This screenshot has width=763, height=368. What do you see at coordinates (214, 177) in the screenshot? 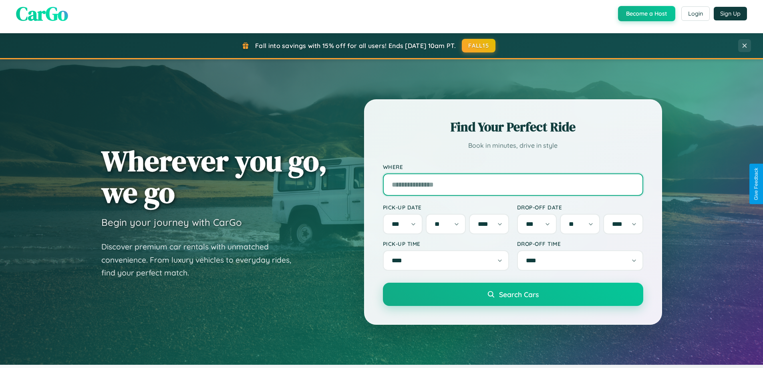
I see `h1: Wherever you go, we go` at bounding box center [214, 177].